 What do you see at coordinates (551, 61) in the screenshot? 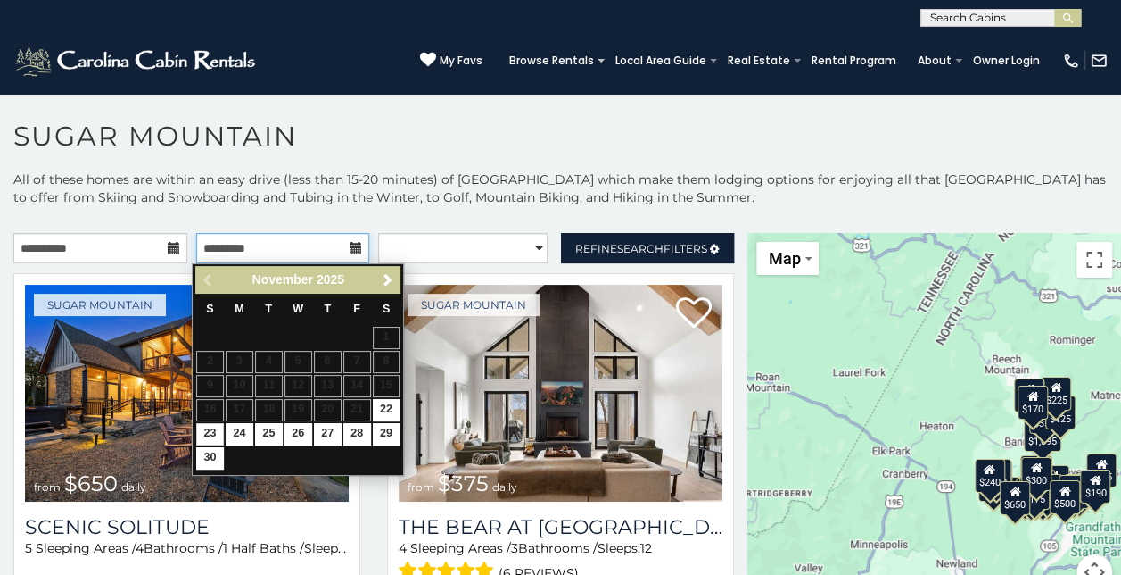
I see `a: Browse Rentals` at bounding box center [551, 61].